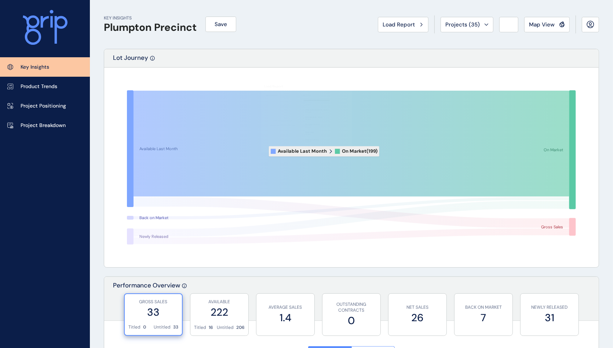 This screenshot has width=613, height=348. I want to click on p: Lot Journey, so click(131, 60).